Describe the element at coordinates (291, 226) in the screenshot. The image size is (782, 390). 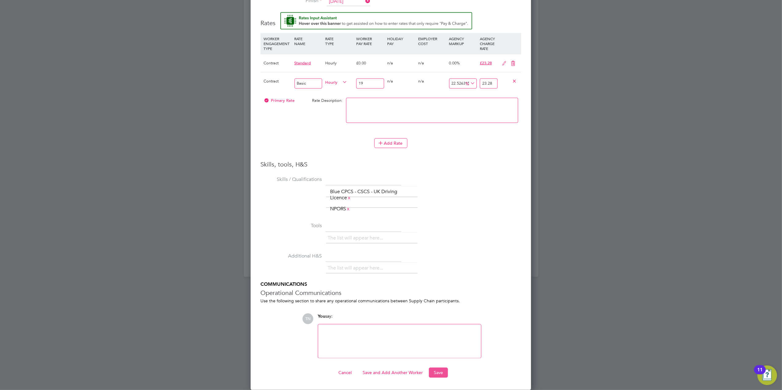
I see `label: Tools` at that location.